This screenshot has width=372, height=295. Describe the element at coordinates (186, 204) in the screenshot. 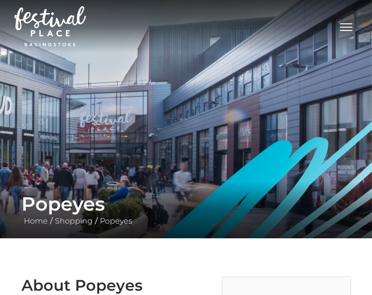

I see `h1: Popeyes` at that location.